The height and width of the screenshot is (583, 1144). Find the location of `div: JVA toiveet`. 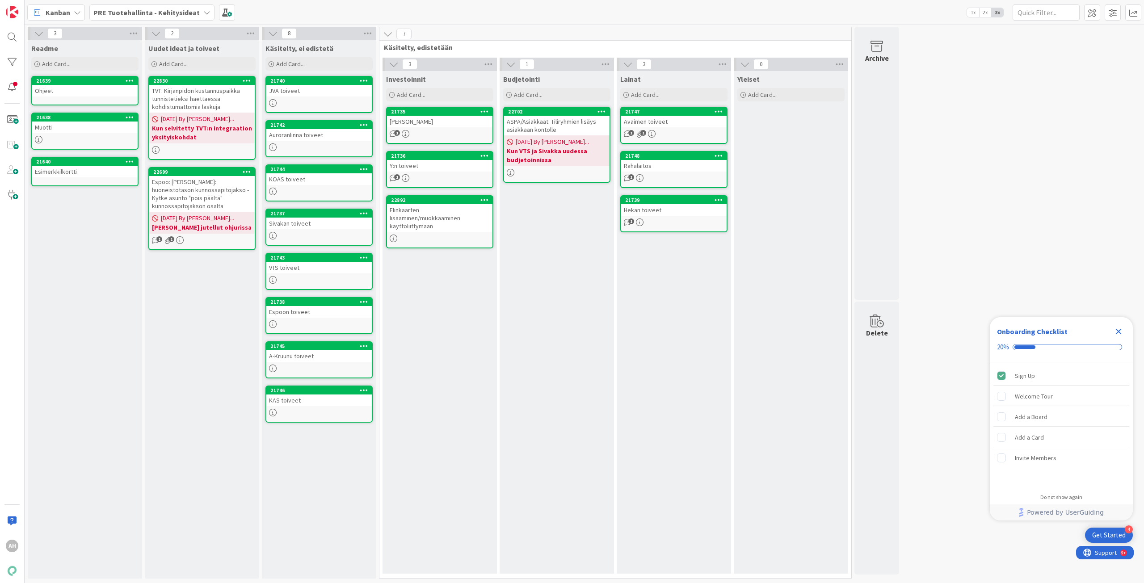

div: JVA toiveet is located at coordinates (319, 91).